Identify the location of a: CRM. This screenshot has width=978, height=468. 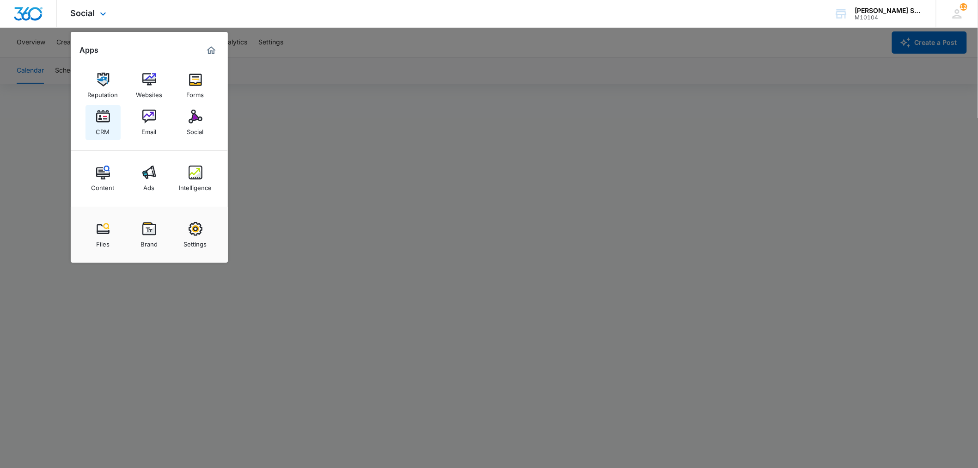
(103, 122).